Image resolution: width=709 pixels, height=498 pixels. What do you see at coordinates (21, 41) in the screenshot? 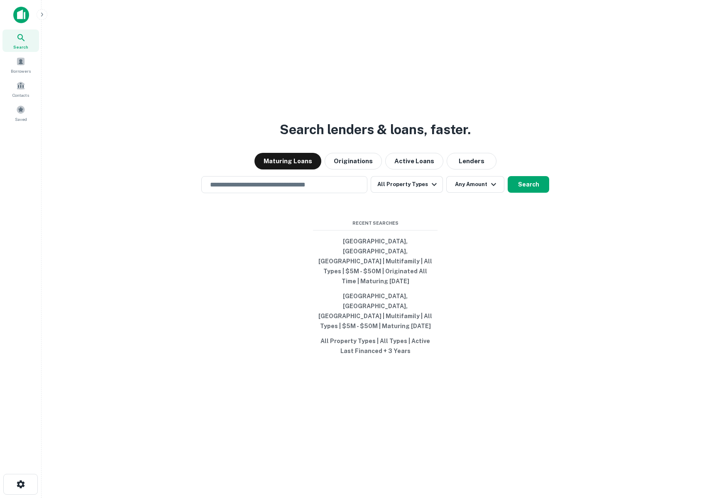
I see `a: Search` at bounding box center [21, 41].